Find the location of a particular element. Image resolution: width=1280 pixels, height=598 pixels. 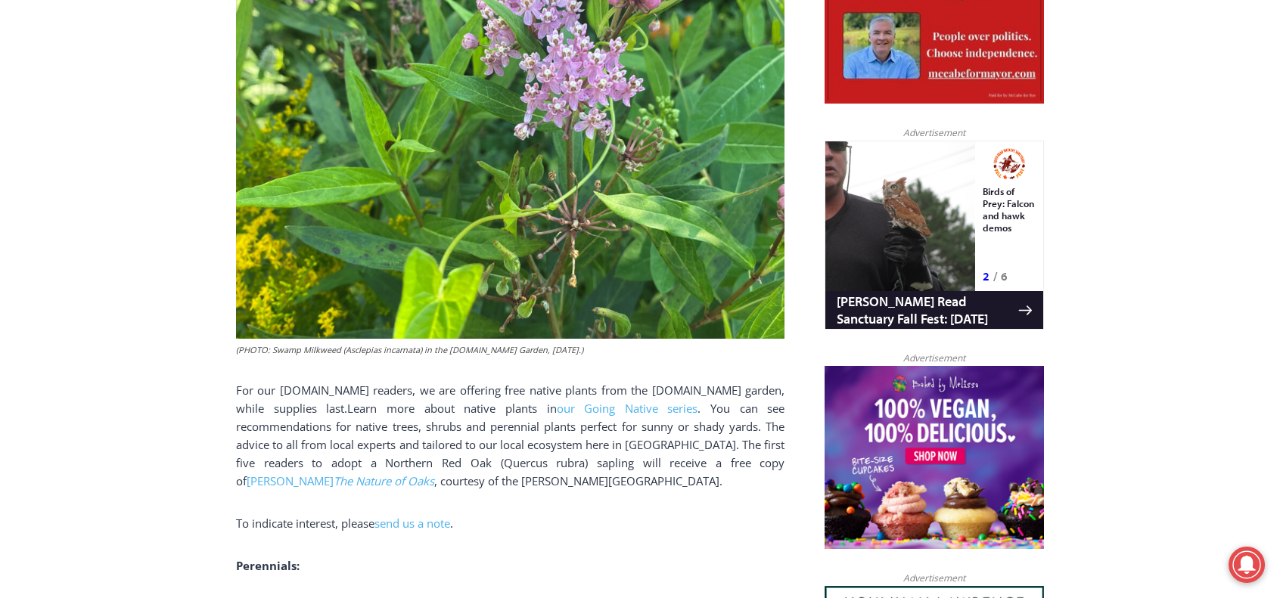

div: 2 is located at coordinates (161, 135).